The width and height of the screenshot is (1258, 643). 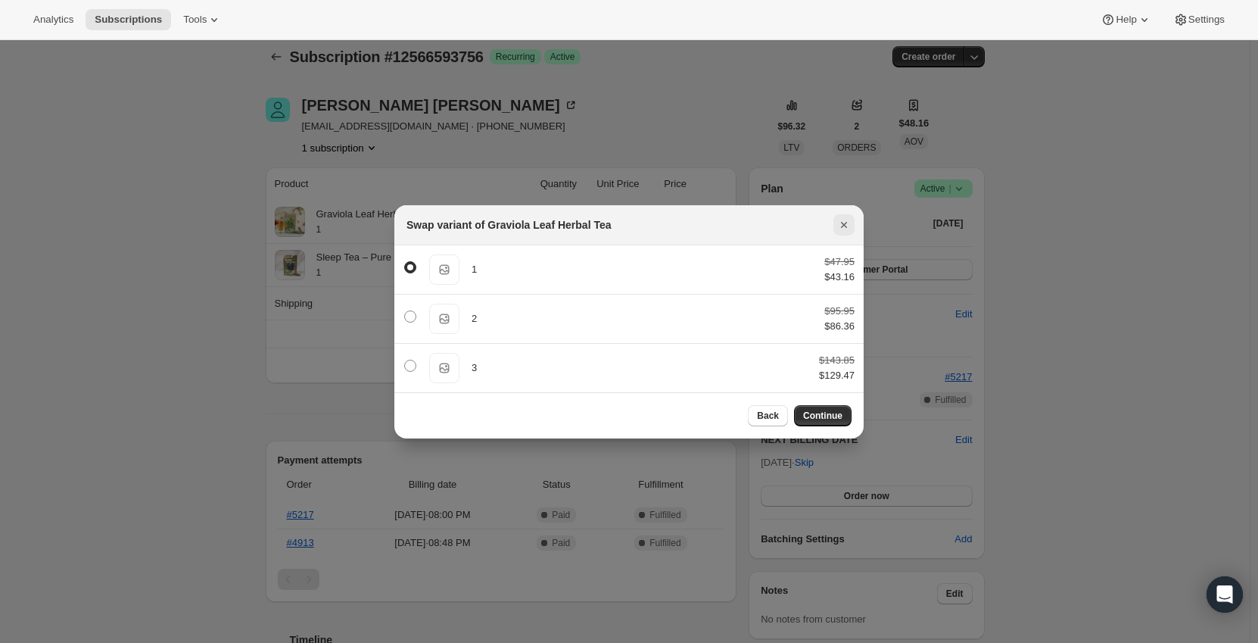 What do you see at coordinates (128, 20) in the screenshot?
I see `span: Subscriptions` at bounding box center [128, 20].